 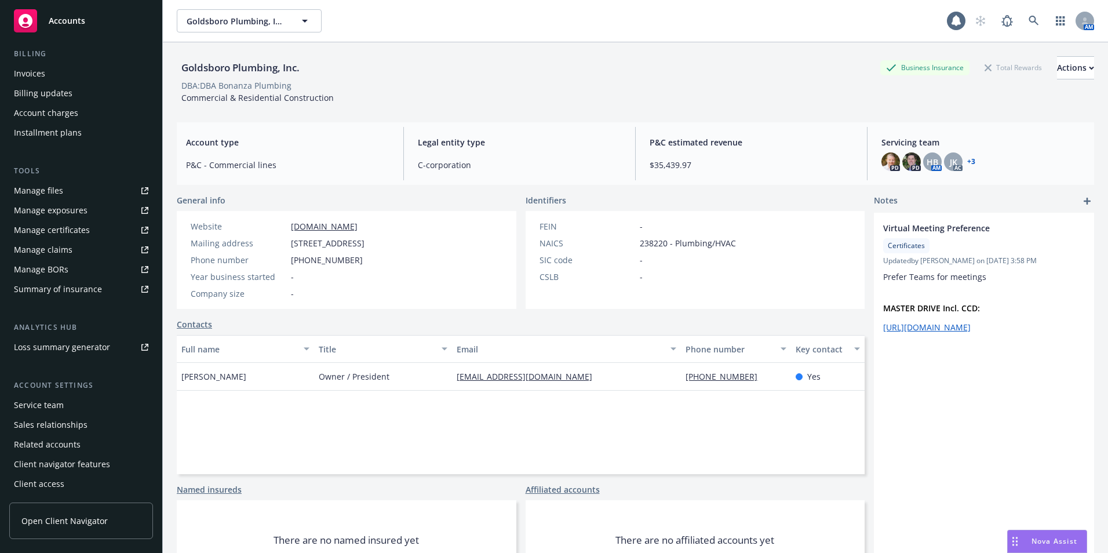 I want to click on a: Manage BORs, so click(x=81, y=269).